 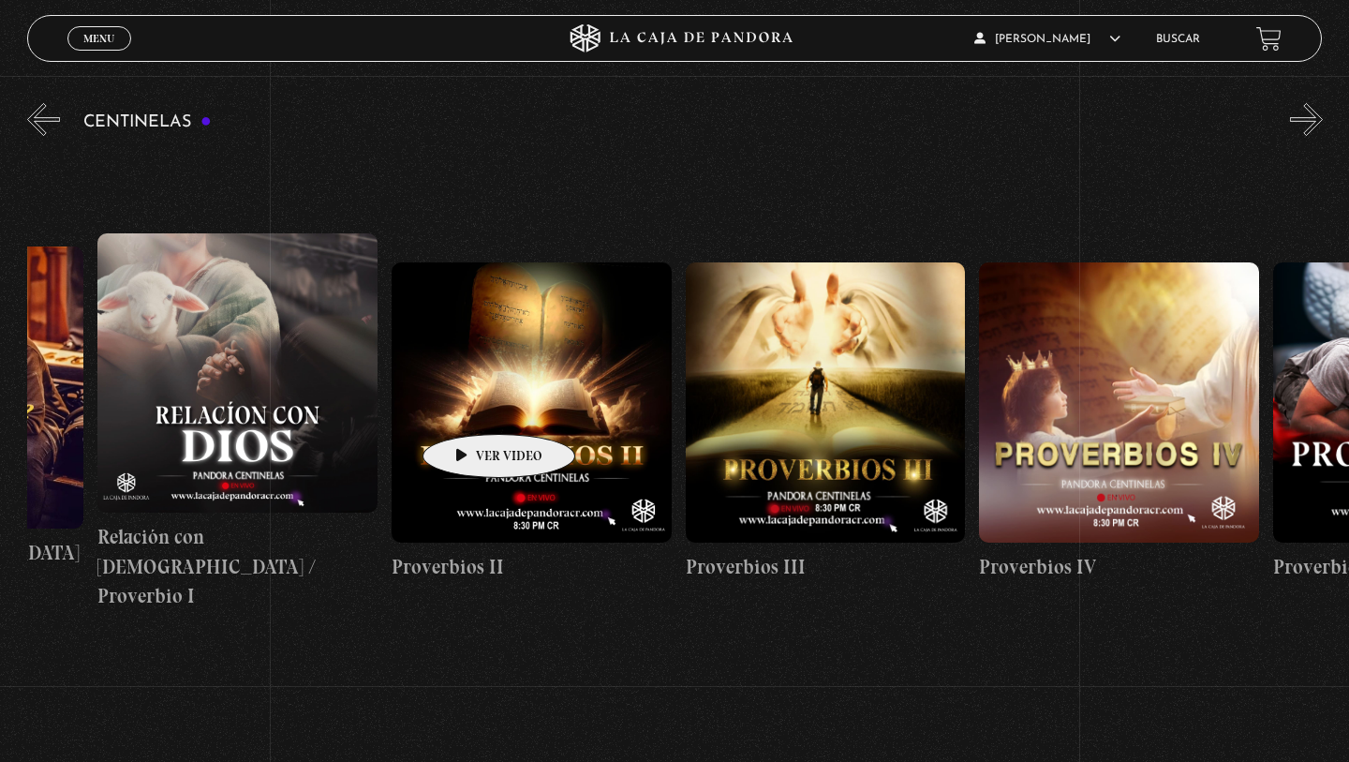 What do you see at coordinates (531, 422) in the screenshot?
I see `a: Proverbios II` at bounding box center [531, 422].